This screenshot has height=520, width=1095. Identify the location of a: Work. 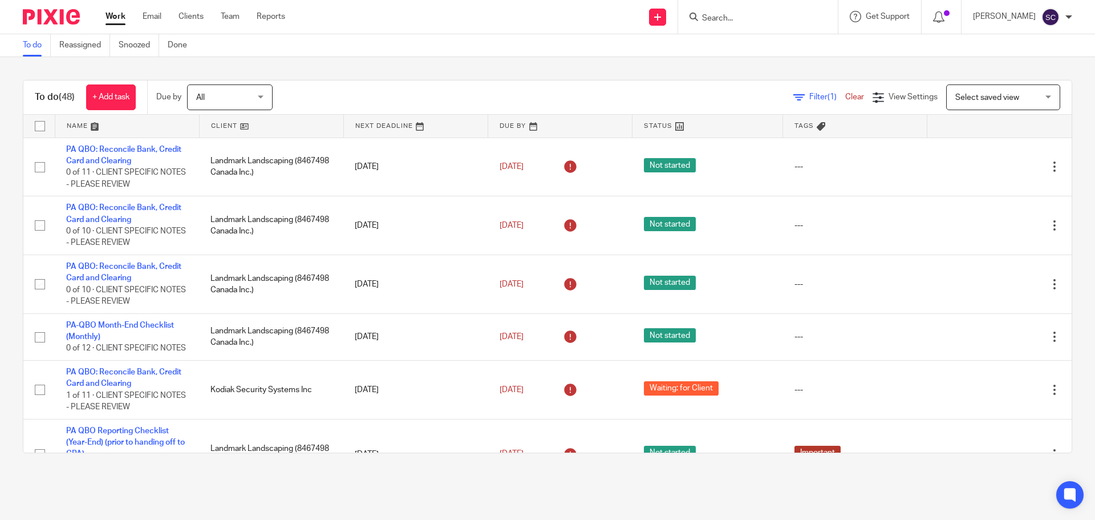
(115, 17).